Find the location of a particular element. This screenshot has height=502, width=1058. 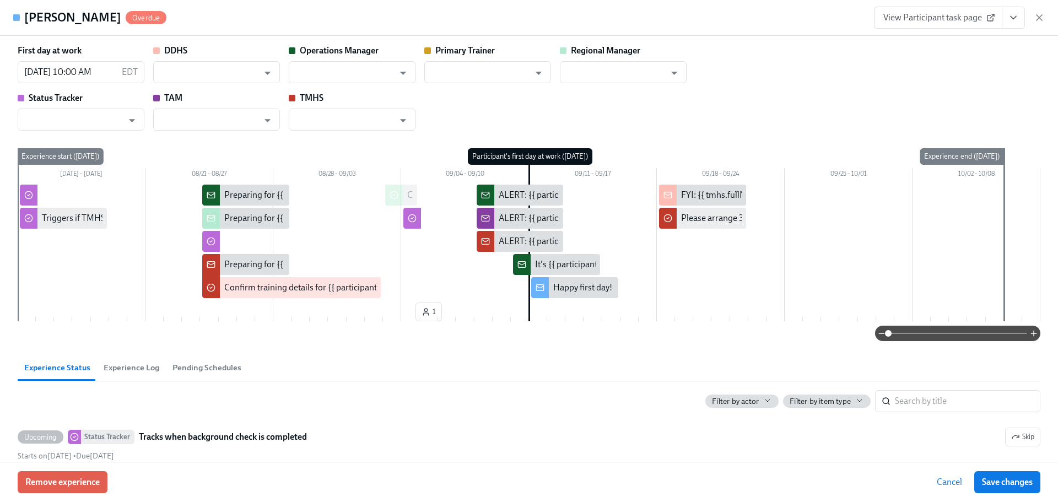

div: Preparing for {{ participant.fullName }}'s start ({{ participant.startDate | MM/DD/YYYY }}) is located at coordinates (391, 195).